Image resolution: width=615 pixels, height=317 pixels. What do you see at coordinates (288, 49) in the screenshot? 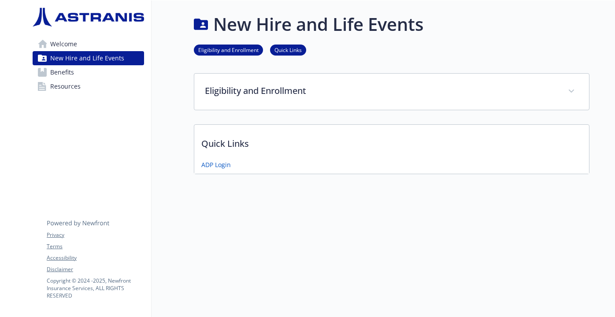
I see `a: Quick Links` at bounding box center [288, 49].